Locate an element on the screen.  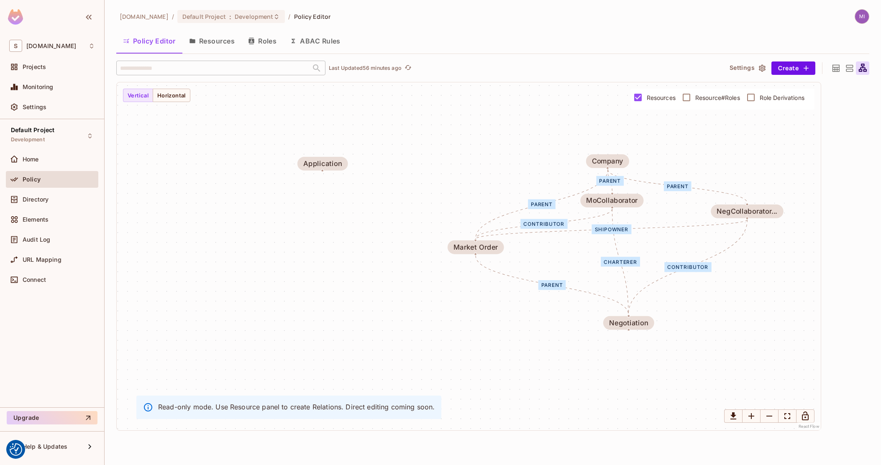
span: company is located at coordinates (607, 161).